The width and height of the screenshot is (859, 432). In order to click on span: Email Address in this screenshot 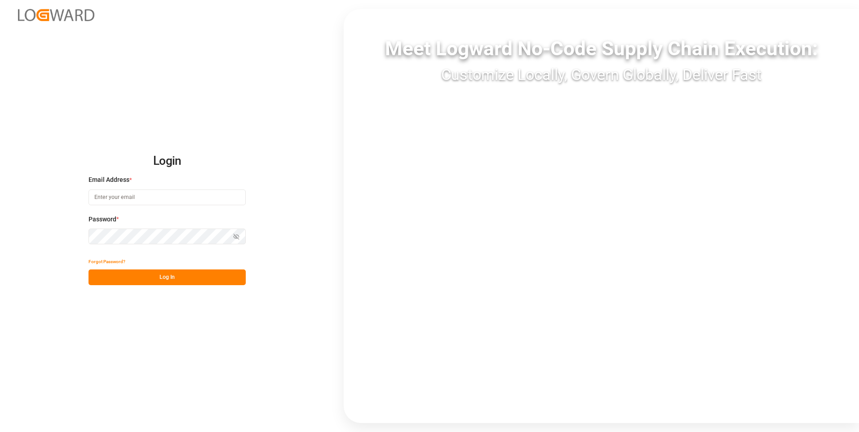, I will do `click(109, 180)`.